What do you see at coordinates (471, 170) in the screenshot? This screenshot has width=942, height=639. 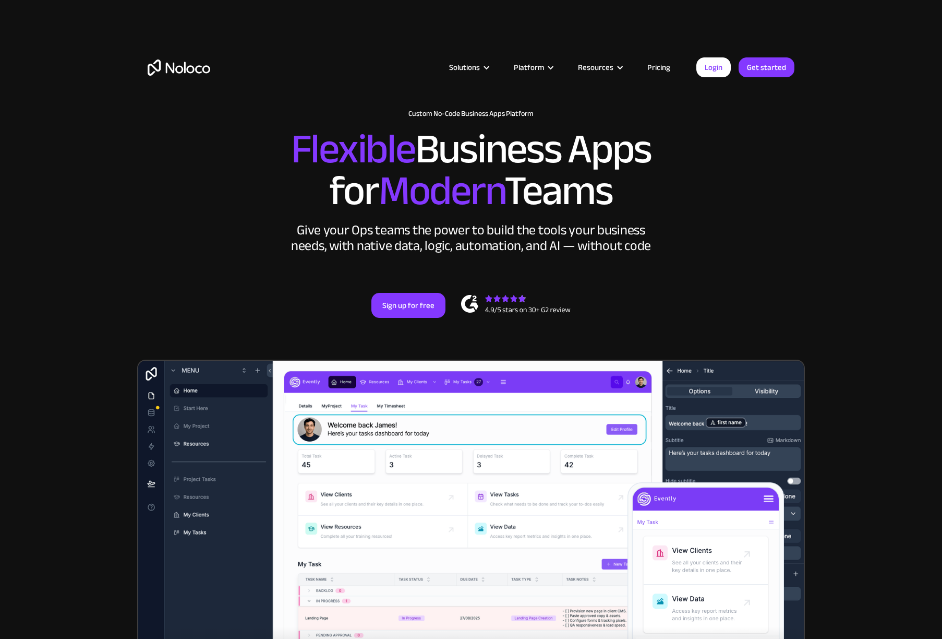 I see `h2: Business Apps for Teams` at bounding box center [471, 170].